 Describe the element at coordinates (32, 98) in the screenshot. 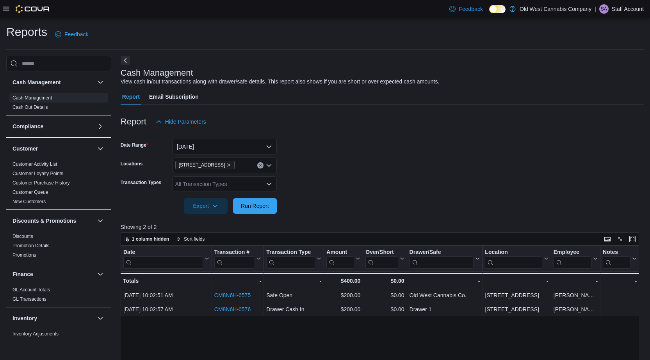

I see `a: Cash Management` at that location.